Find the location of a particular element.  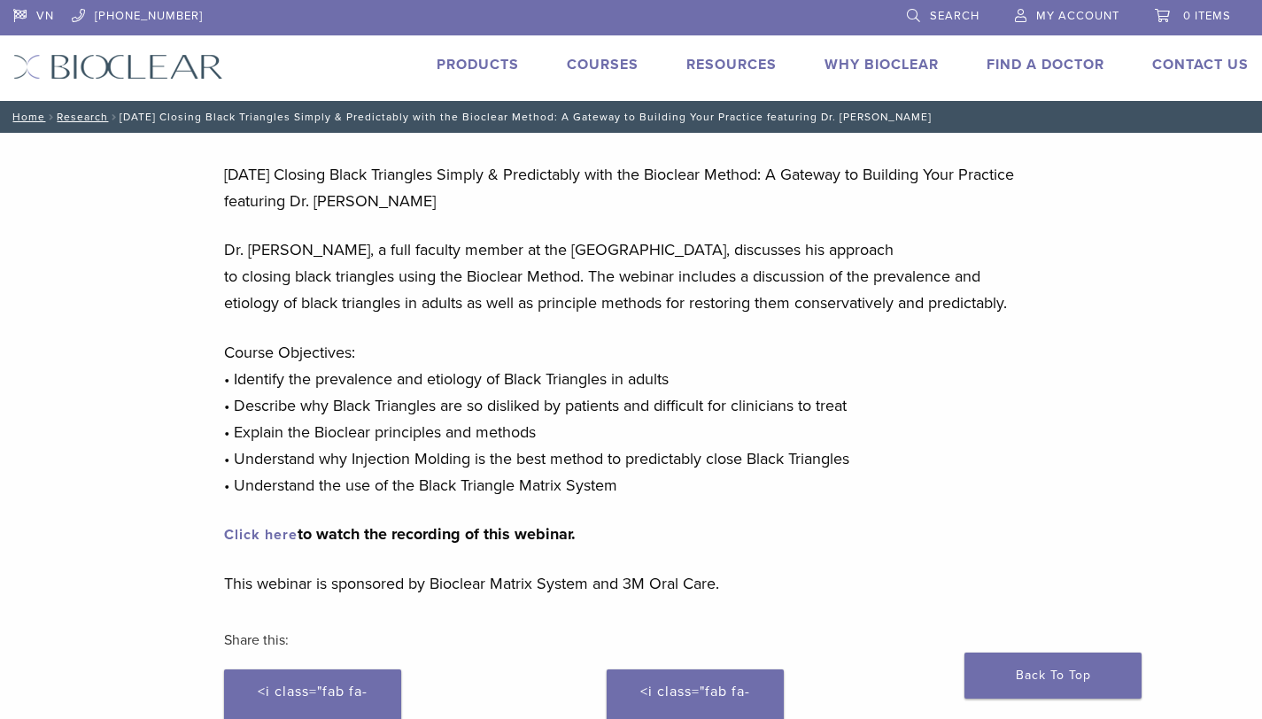

a: Find A Doctor is located at coordinates (1045, 65).